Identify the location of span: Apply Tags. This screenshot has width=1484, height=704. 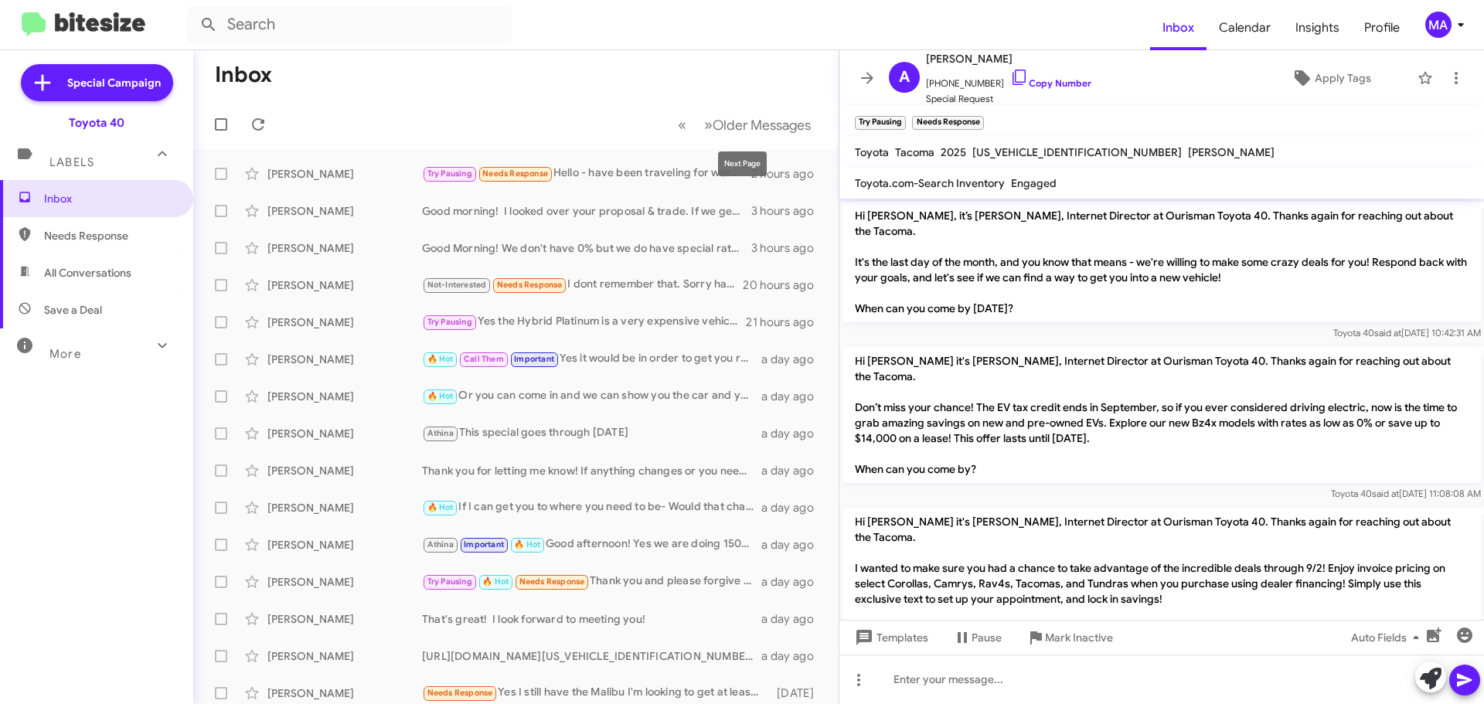
(1342, 78).